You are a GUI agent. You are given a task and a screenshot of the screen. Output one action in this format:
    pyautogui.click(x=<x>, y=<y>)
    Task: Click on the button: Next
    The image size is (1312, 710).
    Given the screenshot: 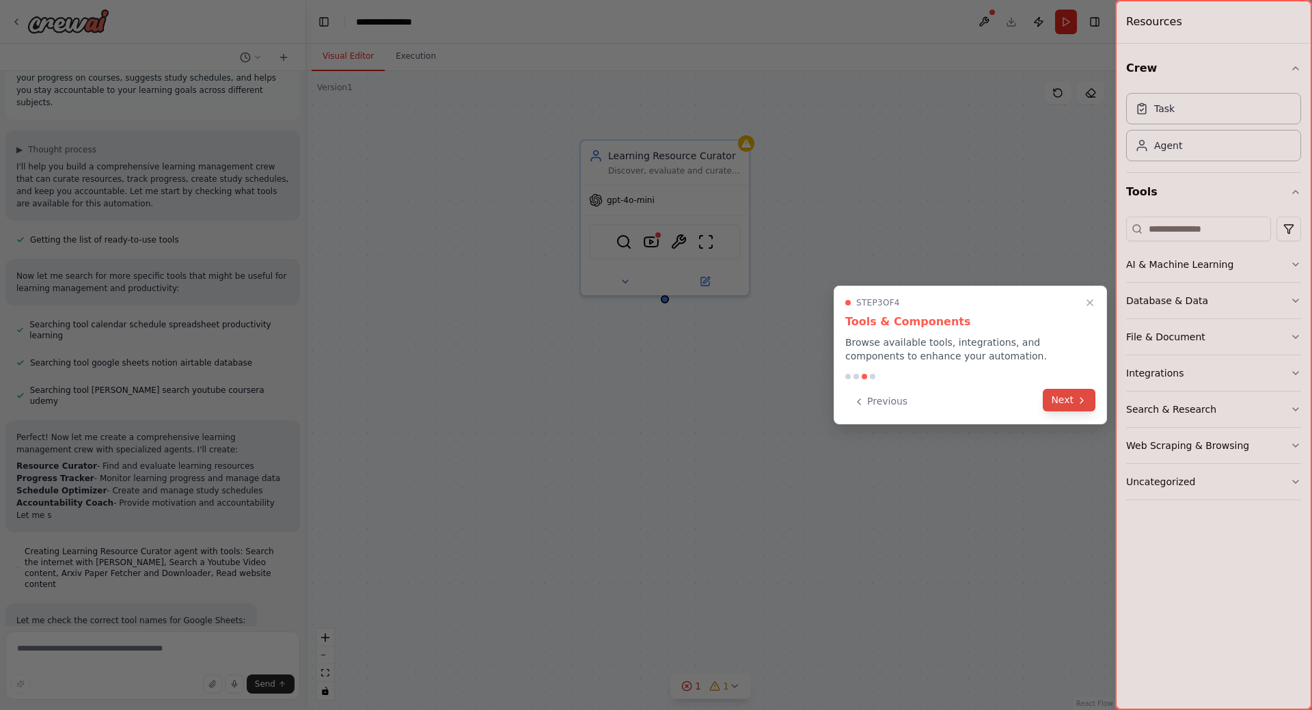 What is the action you would take?
    pyautogui.click(x=1069, y=400)
    